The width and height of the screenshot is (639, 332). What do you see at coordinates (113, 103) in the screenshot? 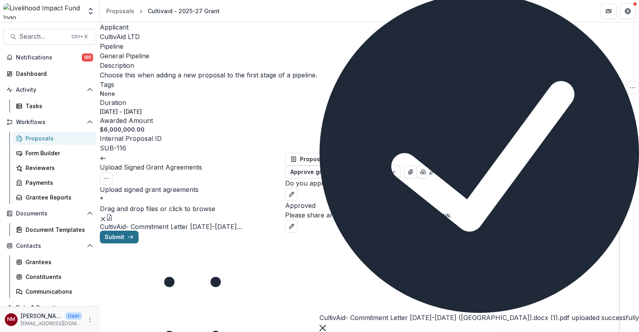
I see `p: Duration` at bounding box center [113, 103].